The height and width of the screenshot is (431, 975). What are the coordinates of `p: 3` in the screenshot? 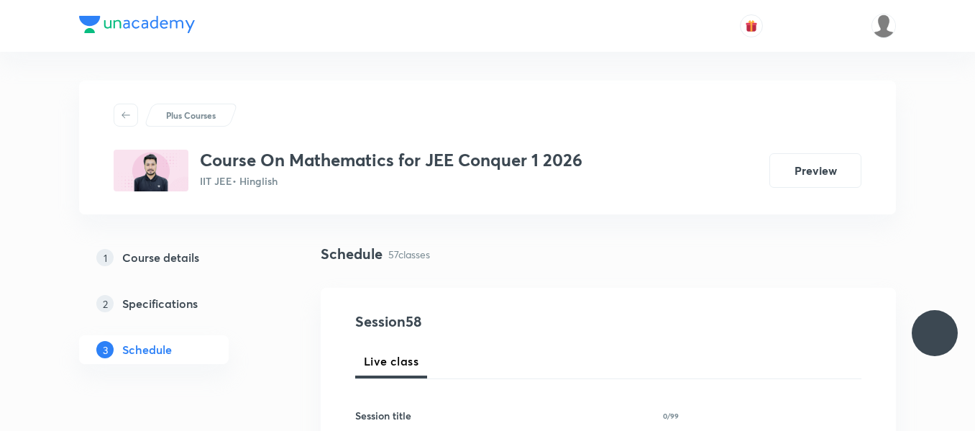 It's located at (105, 349).